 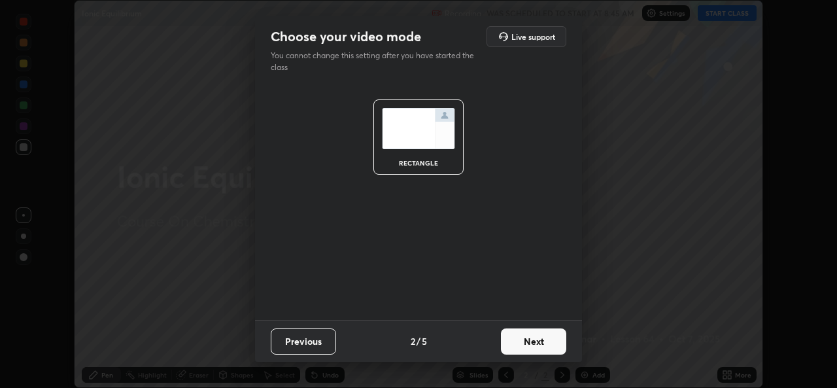 I want to click on h4: 5, so click(x=425, y=341).